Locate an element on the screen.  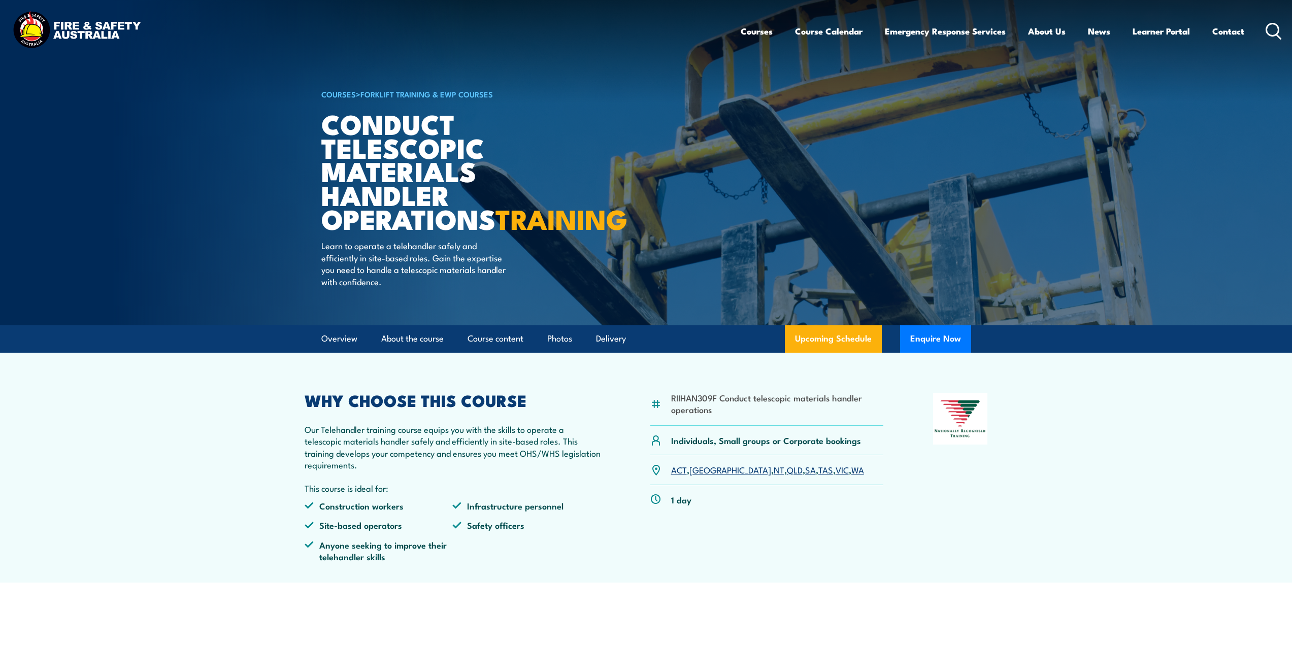
a: QLD is located at coordinates (794, 470).